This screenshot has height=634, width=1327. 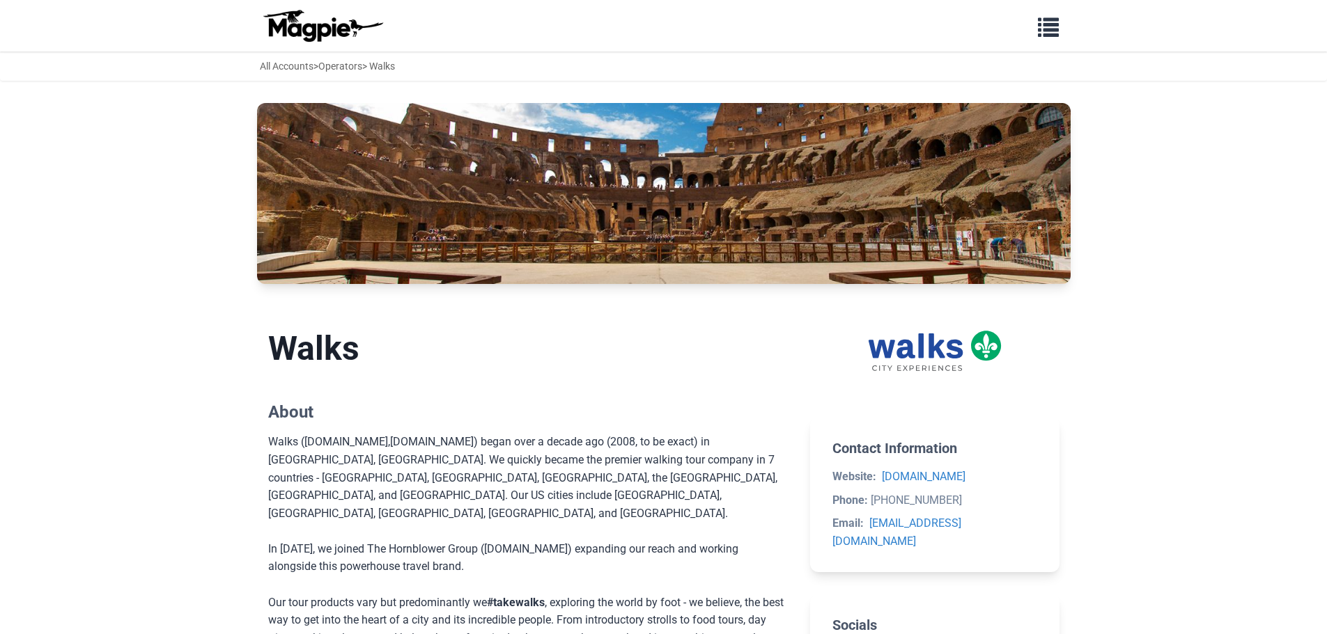 What do you see at coordinates (850, 500) in the screenshot?
I see `strong: Phone:` at bounding box center [850, 500].